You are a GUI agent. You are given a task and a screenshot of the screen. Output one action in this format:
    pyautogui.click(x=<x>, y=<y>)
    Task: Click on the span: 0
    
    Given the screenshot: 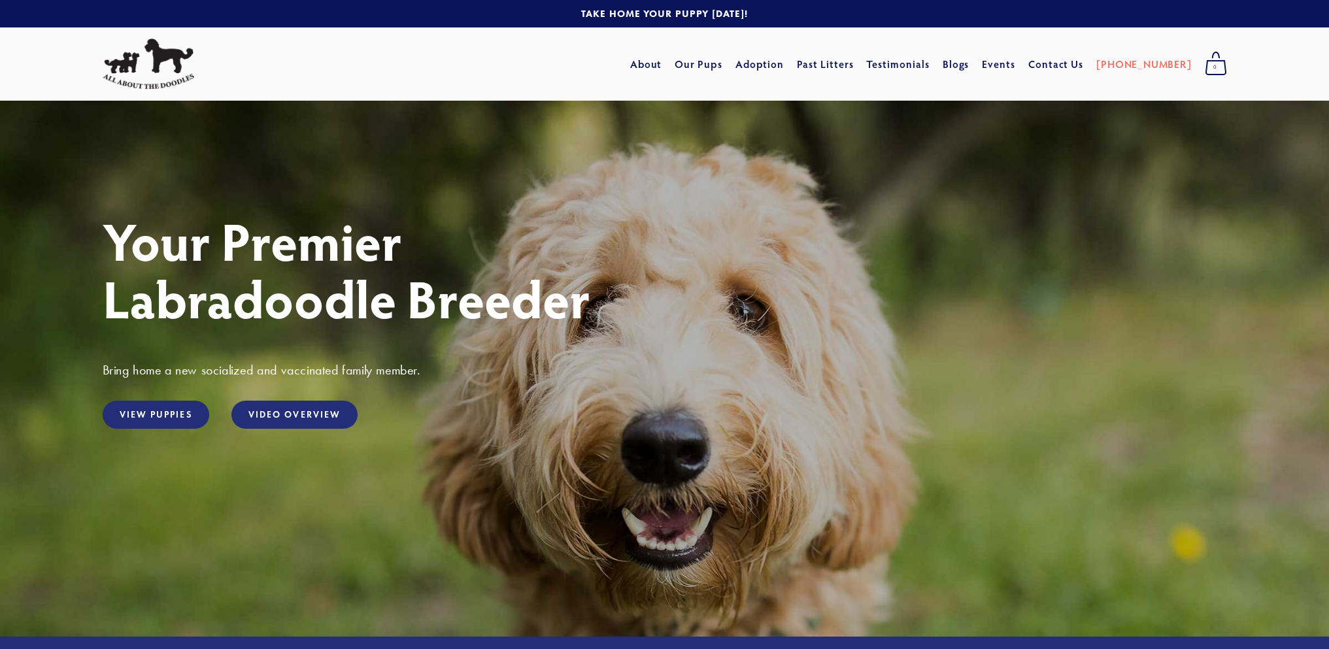 What is the action you would take?
    pyautogui.click(x=1216, y=67)
    